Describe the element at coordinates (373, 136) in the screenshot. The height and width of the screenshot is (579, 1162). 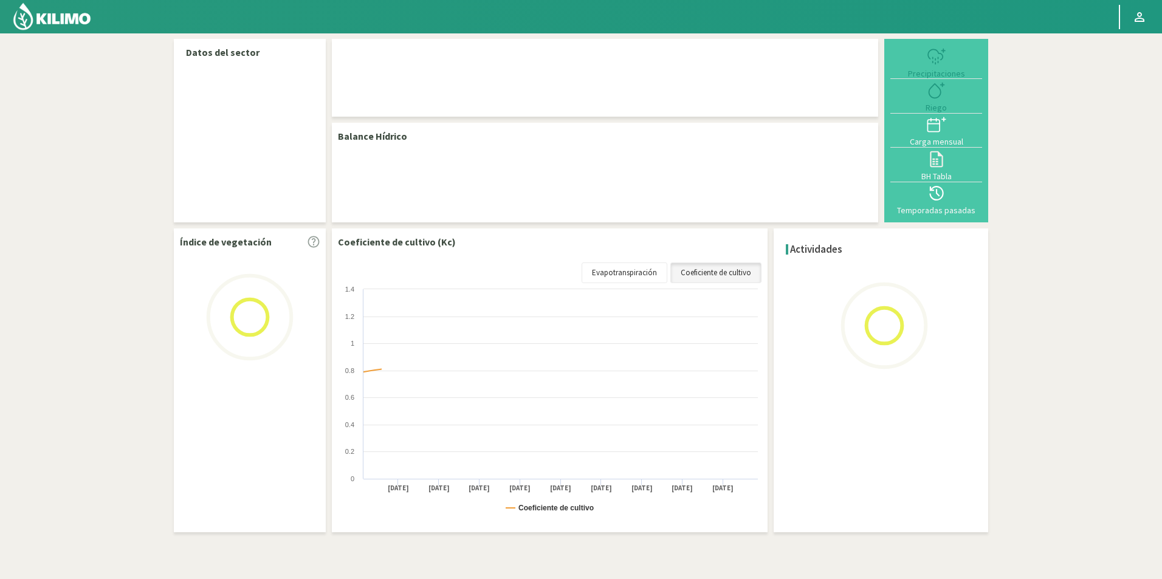
I see `p: Balance Hídrico` at that location.